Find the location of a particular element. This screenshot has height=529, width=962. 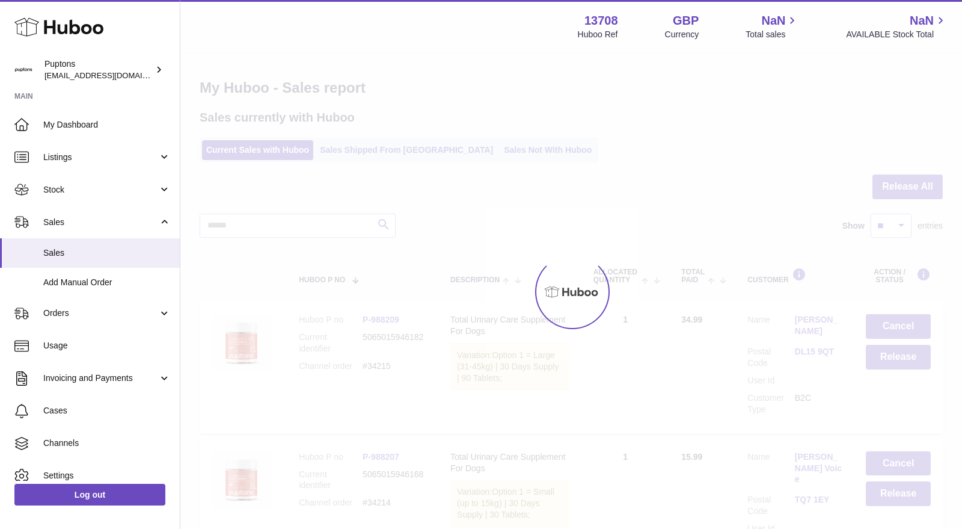

span: Stock is located at coordinates (100, 189).